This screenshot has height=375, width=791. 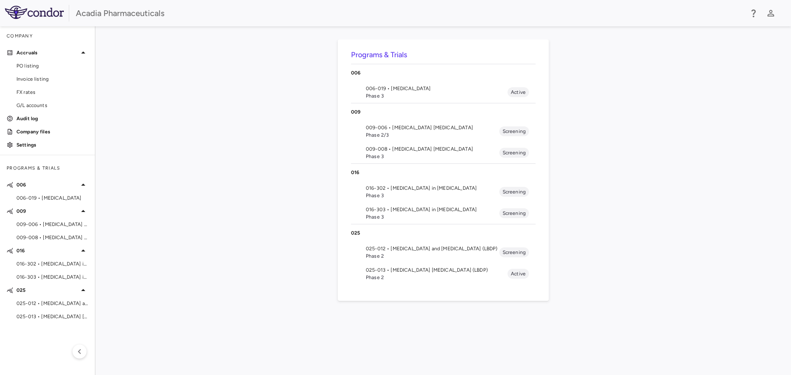 I want to click on span: Phase 2/3, so click(x=432, y=135).